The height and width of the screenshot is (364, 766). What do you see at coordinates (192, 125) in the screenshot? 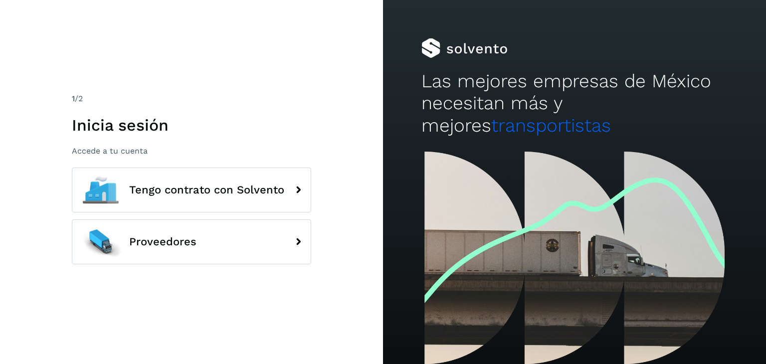
I see `h1: Inicia sesión` at bounding box center [192, 125].